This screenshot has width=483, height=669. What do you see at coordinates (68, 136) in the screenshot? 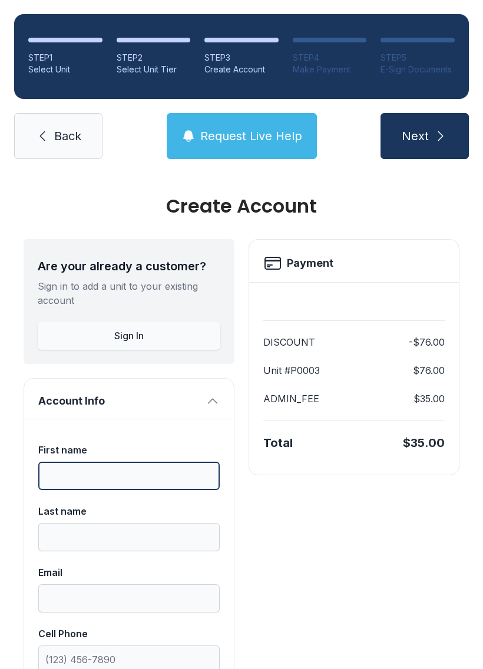
I see `span: Back` at bounding box center [68, 136].